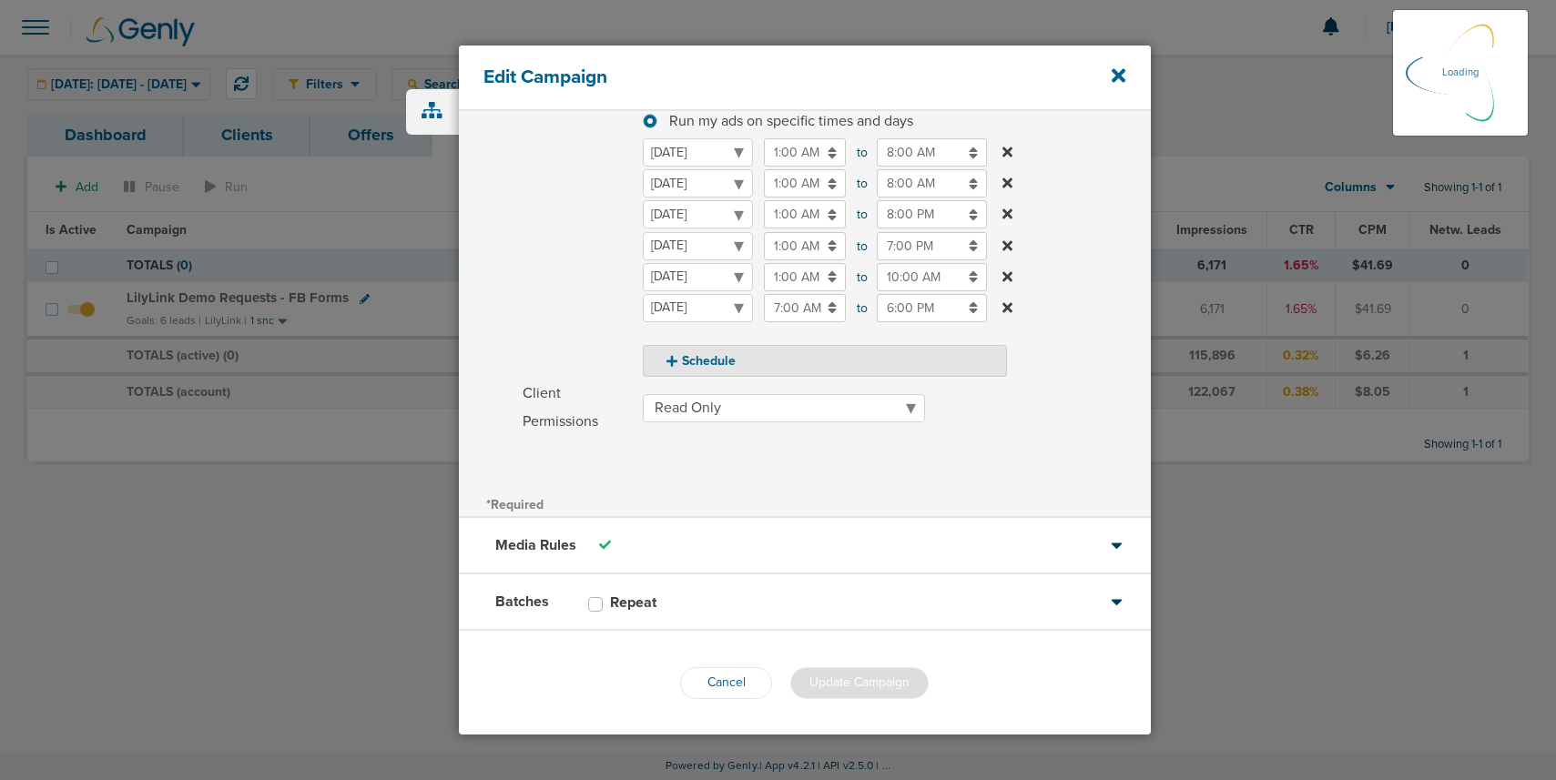 The width and height of the screenshot is (1556, 780). What do you see at coordinates (633, 603) in the screenshot?
I see `h3: Repeat` at bounding box center [633, 603].